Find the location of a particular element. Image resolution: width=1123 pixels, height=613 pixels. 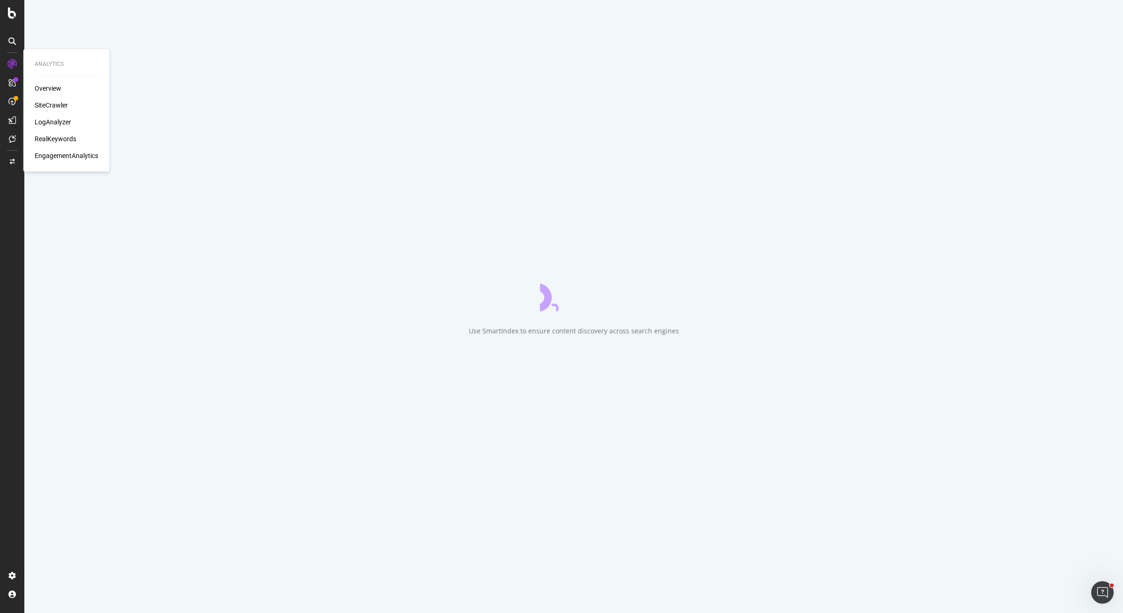

div: SiteCrawler is located at coordinates (51, 105).